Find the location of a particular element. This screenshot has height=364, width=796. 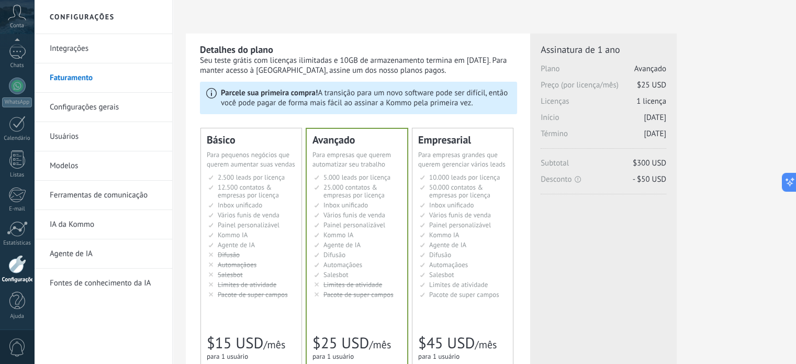

div: Básico is located at coordinates (251, 140).